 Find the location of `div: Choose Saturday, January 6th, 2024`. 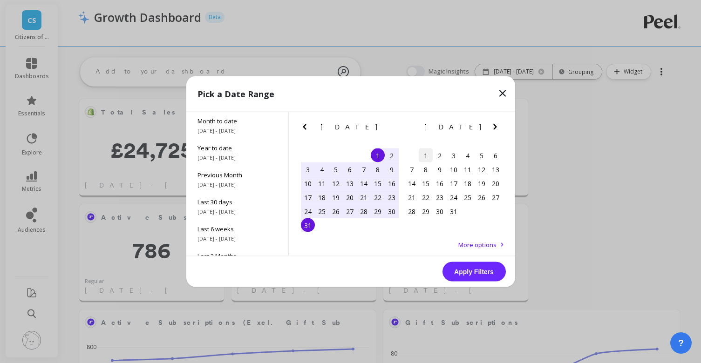

div: Choose Saturday, January 6th, 2024 is located at coordinates (496, 156).